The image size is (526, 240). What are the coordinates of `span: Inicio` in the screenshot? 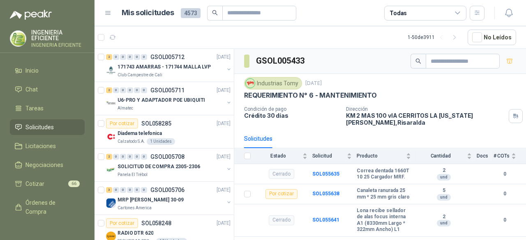 It's located at (32, 71).